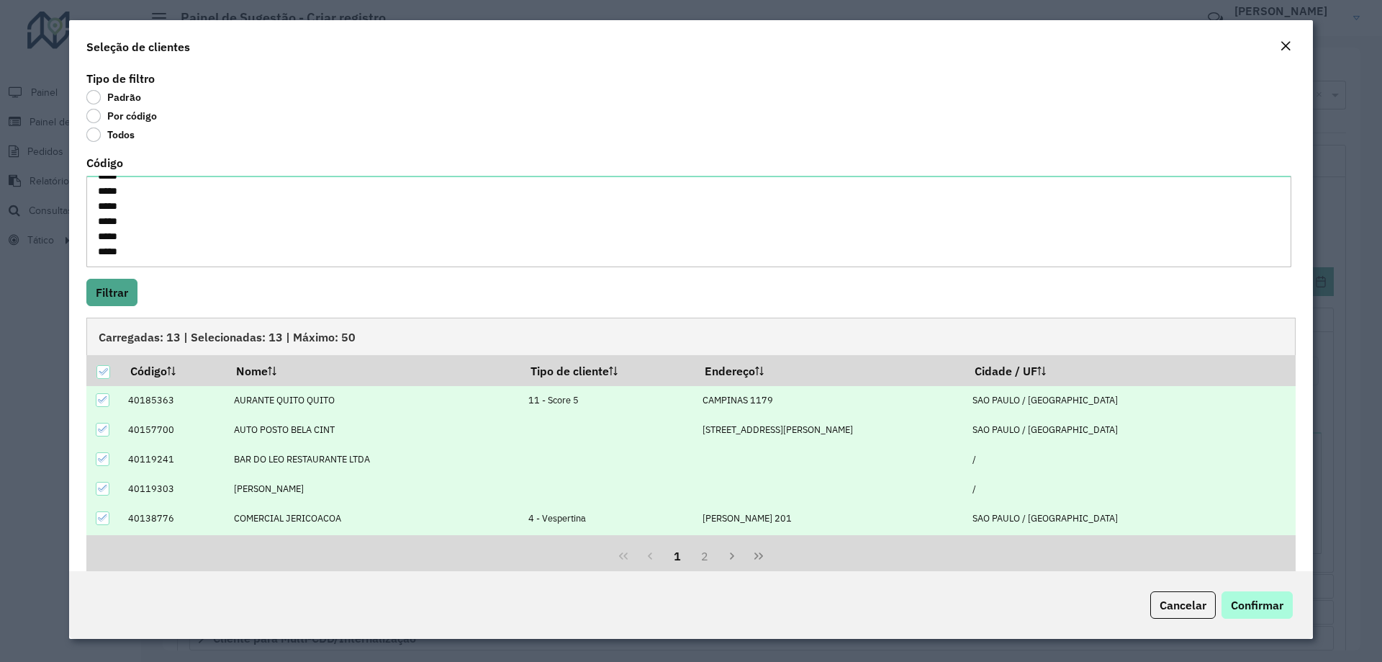 This screenshot has width=1382, height=662. Describe the element at coordinates (173, 400) in the screenshot. I see `td: 40185363` at that location.